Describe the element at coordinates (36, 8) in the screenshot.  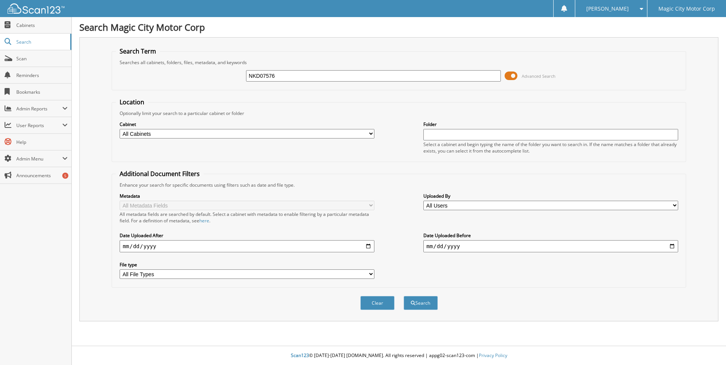
I see `img: scan123-logo-white.svg` at that location.